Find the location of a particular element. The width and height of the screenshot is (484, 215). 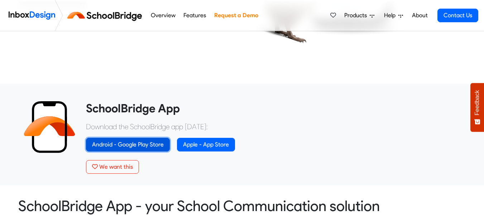

a: About is located at coordinates (420, 15).